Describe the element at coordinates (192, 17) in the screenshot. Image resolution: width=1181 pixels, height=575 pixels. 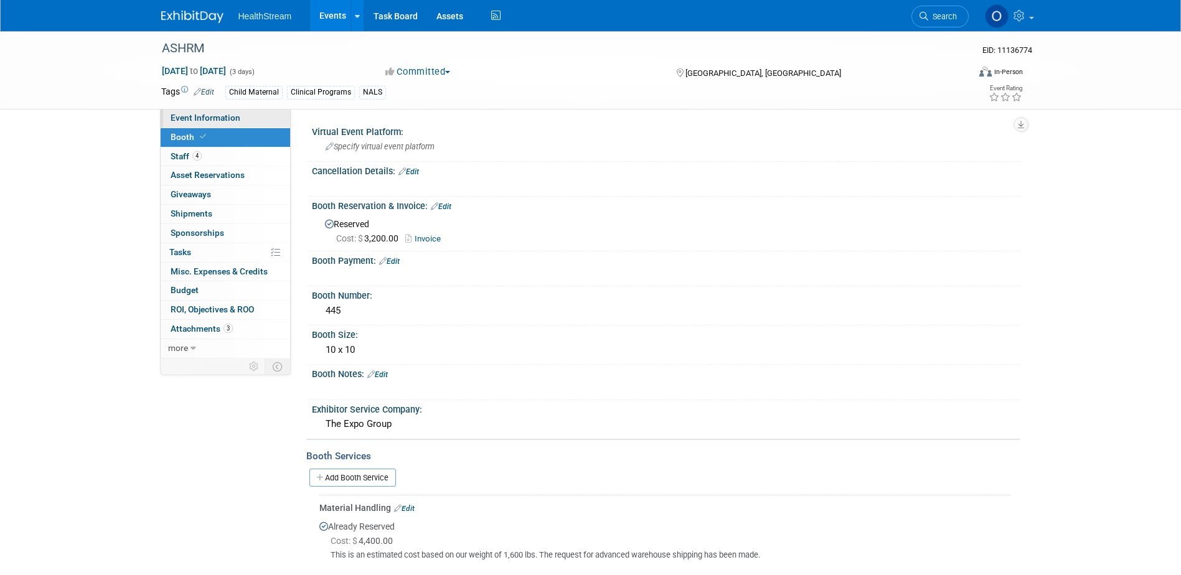
I see `img: ExhibitDay` at that location.